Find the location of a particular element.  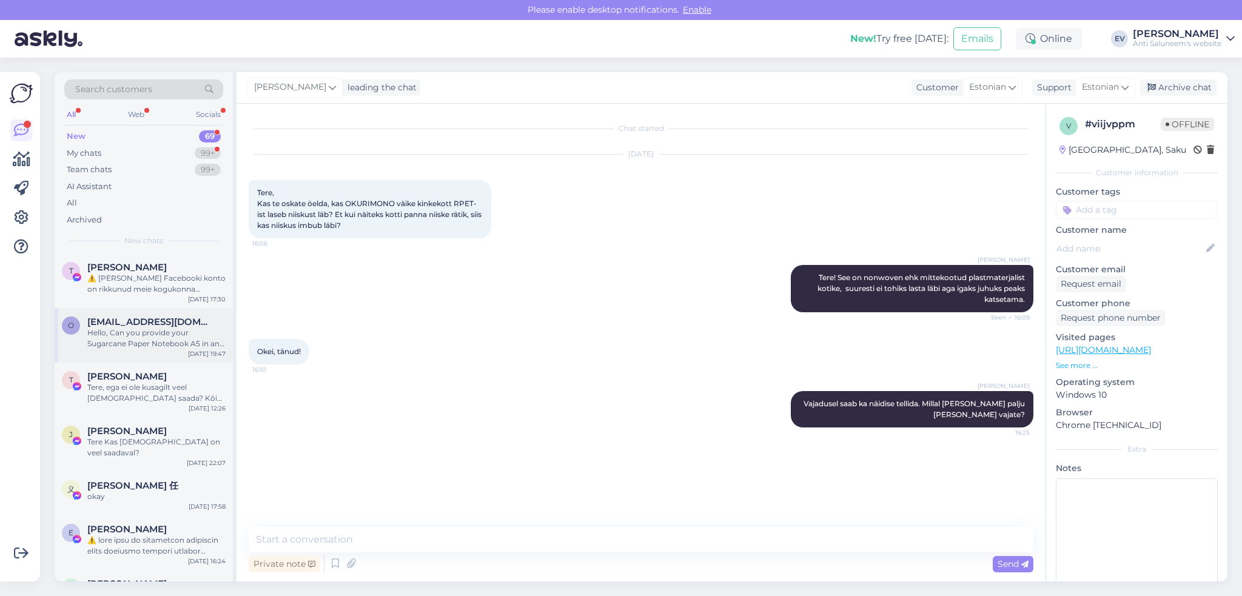

span: J is located at coordinates (71, 434).